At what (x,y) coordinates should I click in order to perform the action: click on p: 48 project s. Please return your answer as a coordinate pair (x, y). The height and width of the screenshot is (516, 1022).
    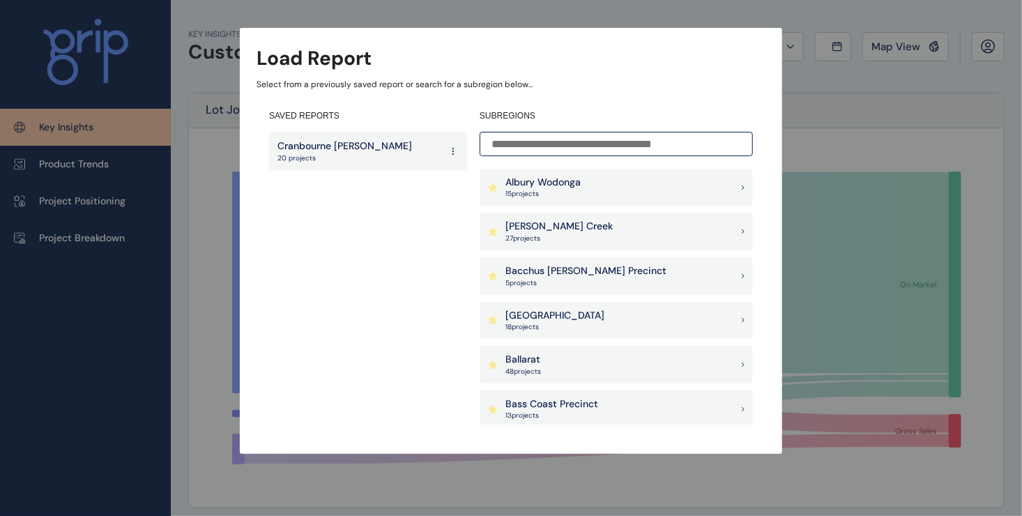
    Looking at the image, I should click on (523, 371).